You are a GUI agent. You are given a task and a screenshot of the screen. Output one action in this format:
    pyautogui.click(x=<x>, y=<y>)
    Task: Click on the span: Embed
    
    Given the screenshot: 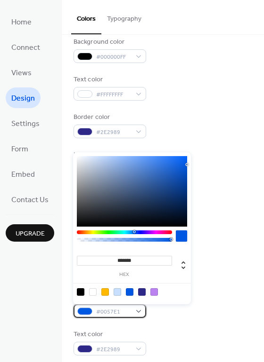 What is the action you would take?
    pyautogui.click(x=23, y=175)
    